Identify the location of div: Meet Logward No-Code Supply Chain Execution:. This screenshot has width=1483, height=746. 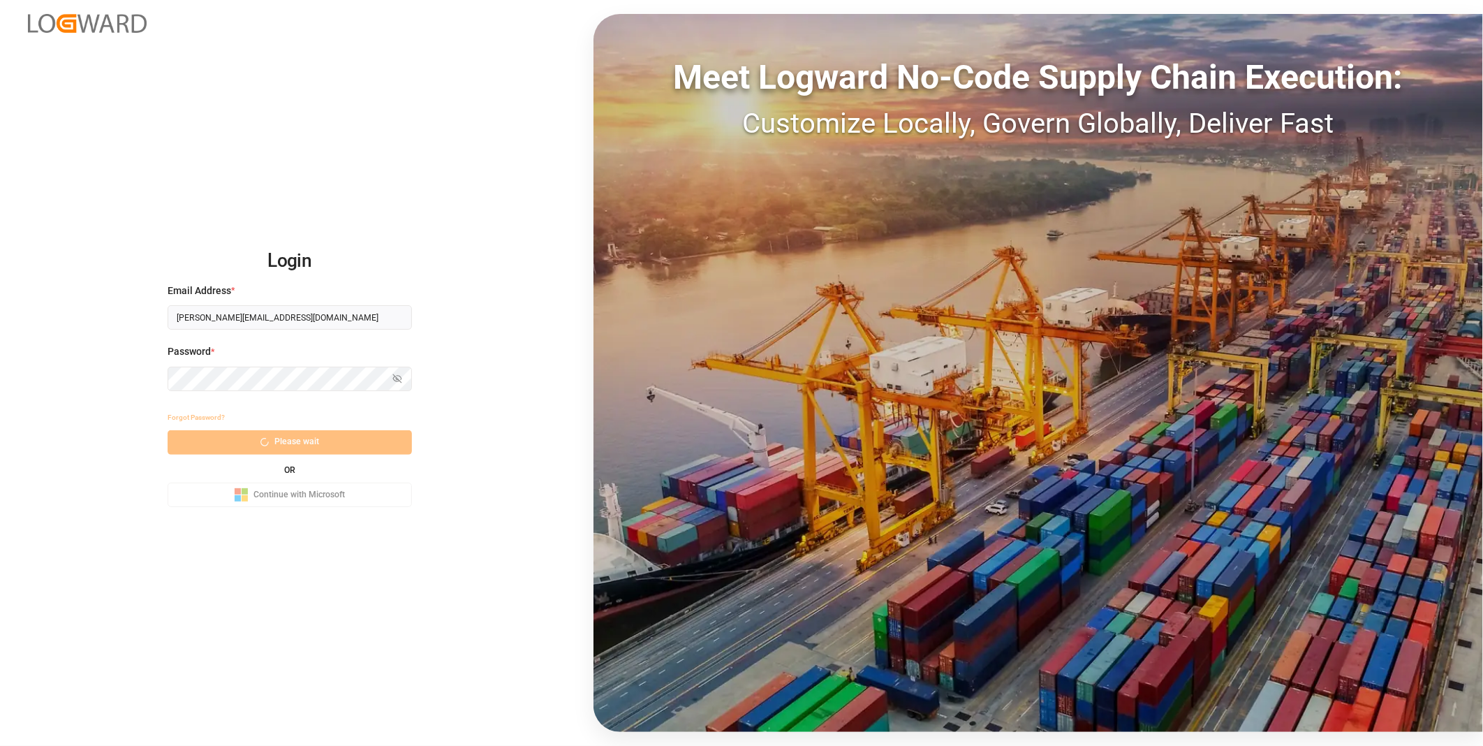
(1038, 77).